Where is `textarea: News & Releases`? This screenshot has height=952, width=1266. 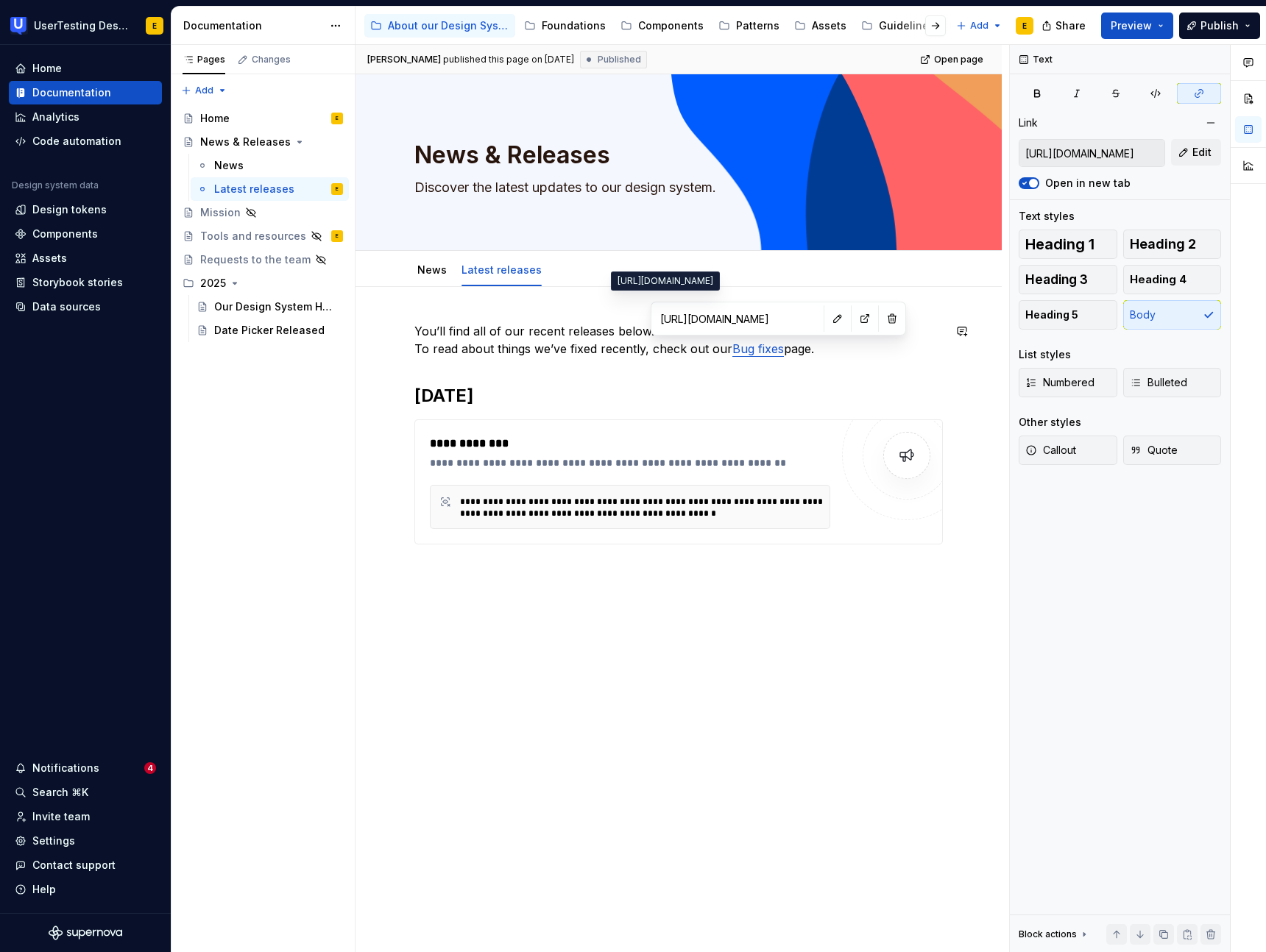
textarea: News & Releases is located at coordinates (676, 155).